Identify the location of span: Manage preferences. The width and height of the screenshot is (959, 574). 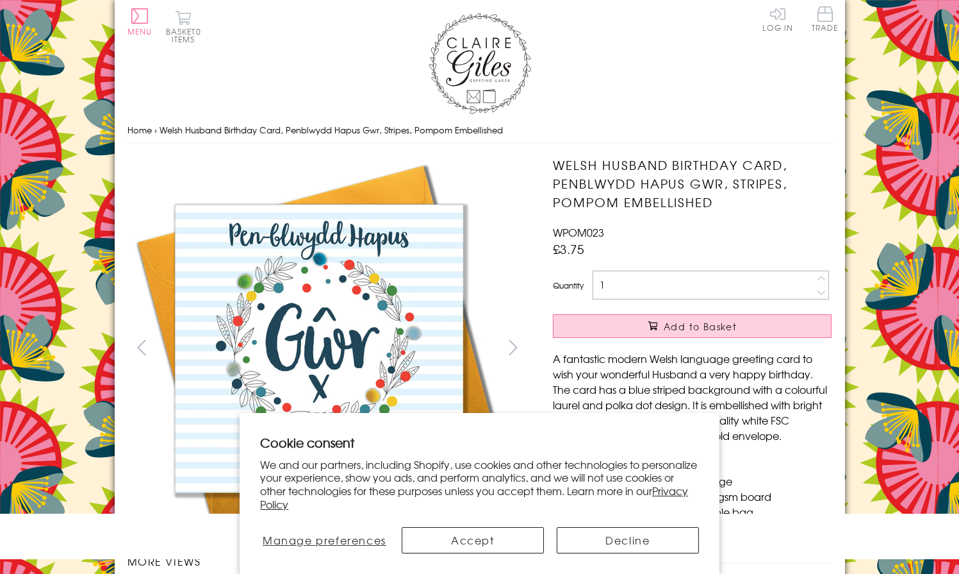
(324, 540).